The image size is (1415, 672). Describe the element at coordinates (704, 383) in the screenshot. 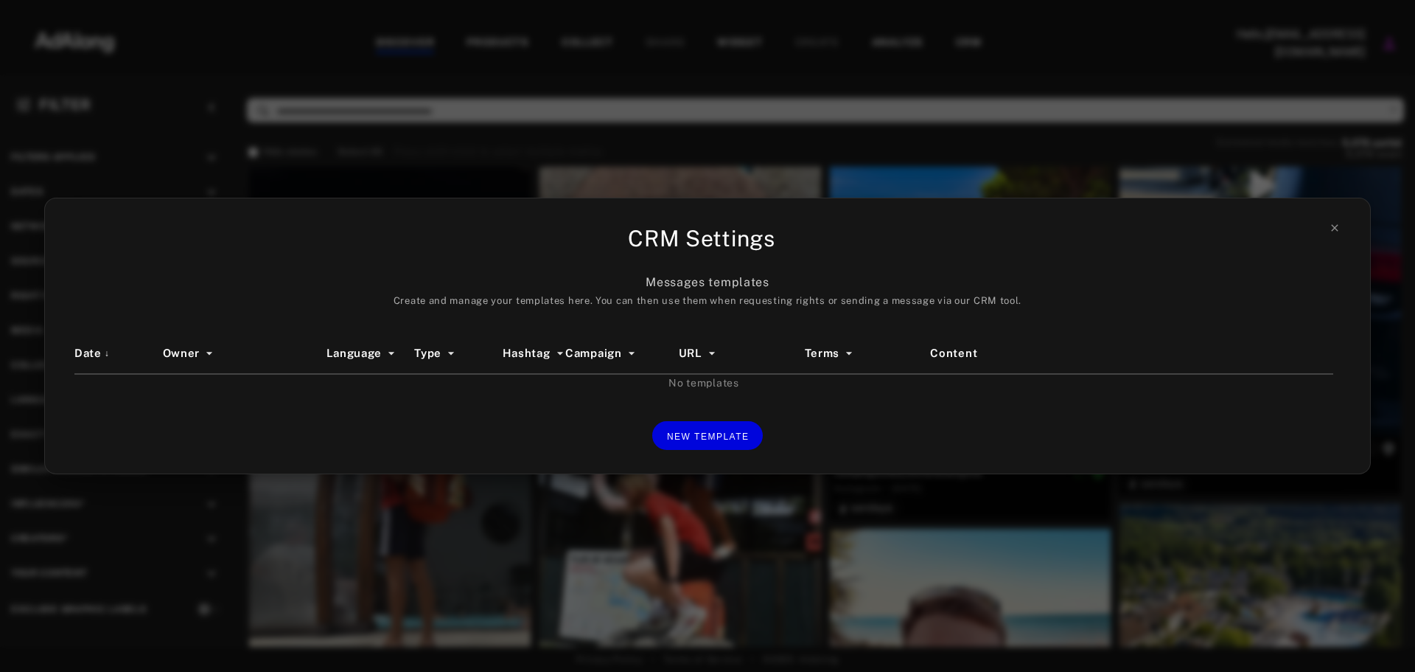

I see `td: No templates` at that location.